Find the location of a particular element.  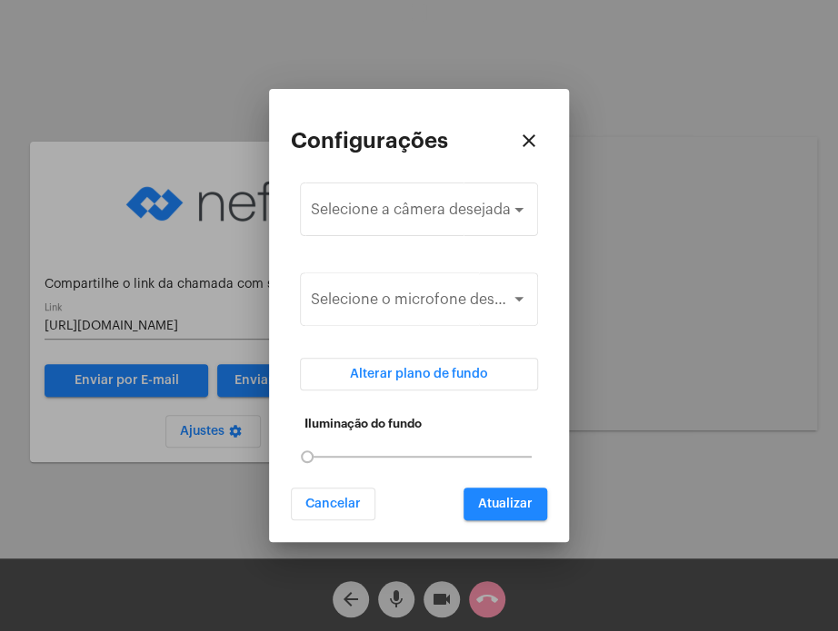

button: Cancelar is located at coordinates (333, 504).